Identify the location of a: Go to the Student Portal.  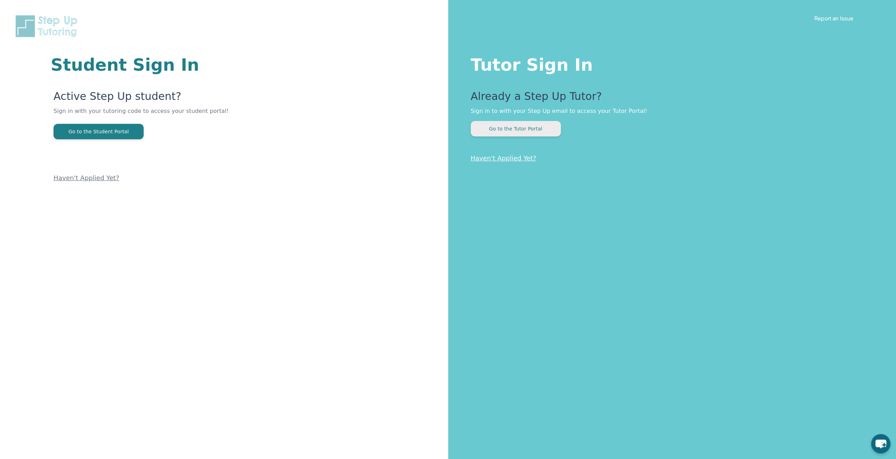
(99, 131).